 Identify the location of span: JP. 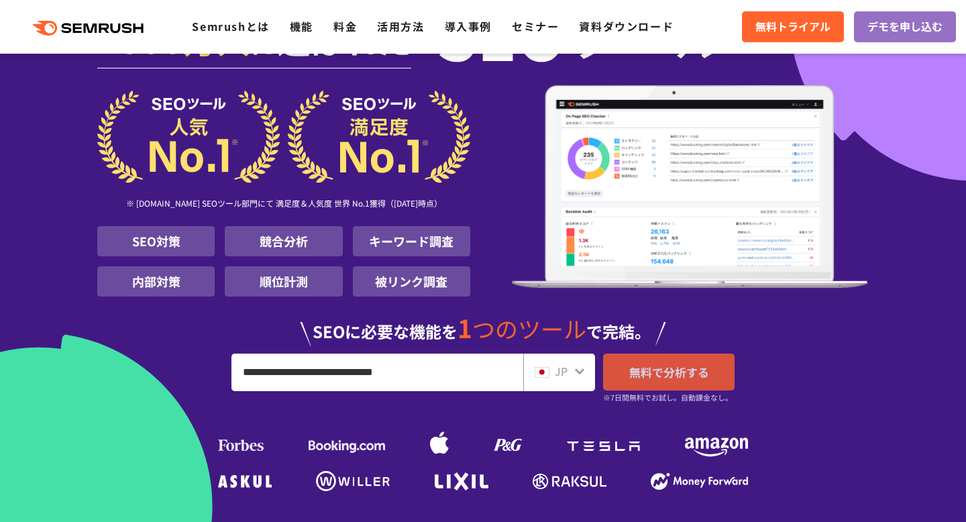
(561, 371).